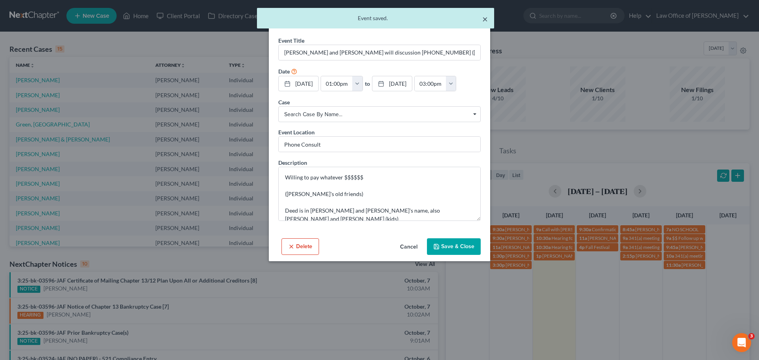 The height and width of the screenshot is (360, 759). What do you see at coordinates (284, 102) in the screenshot?
I see `label: Case` at bounding box center [284, 102].